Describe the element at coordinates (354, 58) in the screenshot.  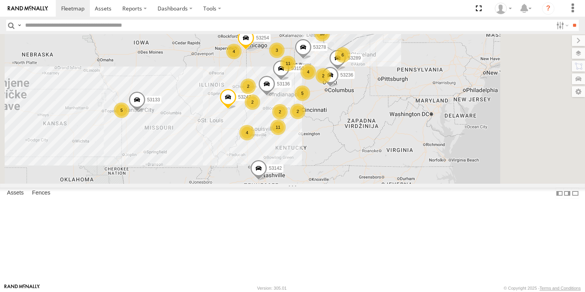
I see `span: 53289` at that location.